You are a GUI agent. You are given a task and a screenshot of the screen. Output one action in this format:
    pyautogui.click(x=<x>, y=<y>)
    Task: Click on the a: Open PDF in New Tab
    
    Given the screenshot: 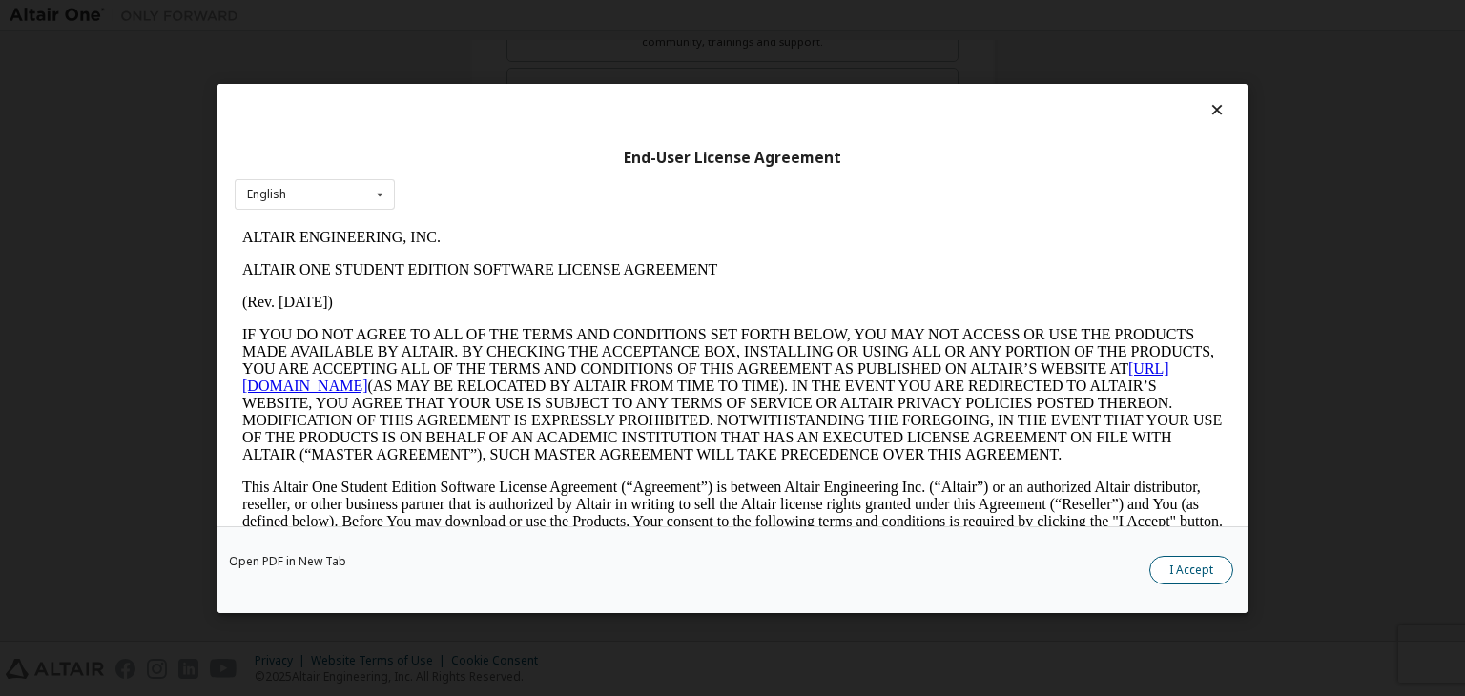 What is the action you would take?
    pyautogui.click(x=287, y=562)
    